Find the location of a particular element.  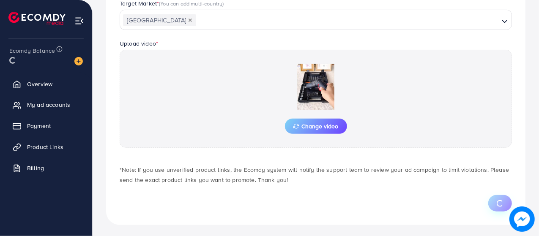

span: Change video is located at coordinates (316, 126).